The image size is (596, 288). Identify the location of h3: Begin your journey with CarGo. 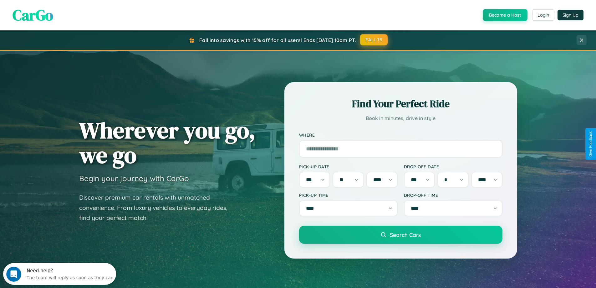
(134, 178).